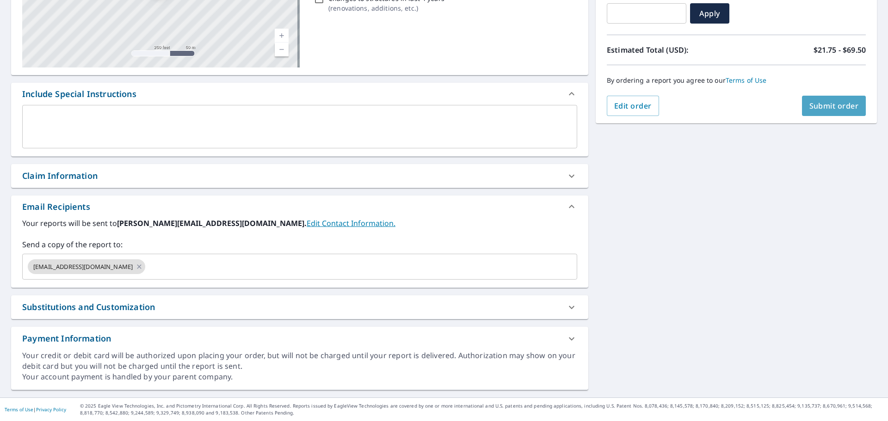  Describe the element at coordinates (633, 106) in the screenshot. I see `span: Edit order` at that location.